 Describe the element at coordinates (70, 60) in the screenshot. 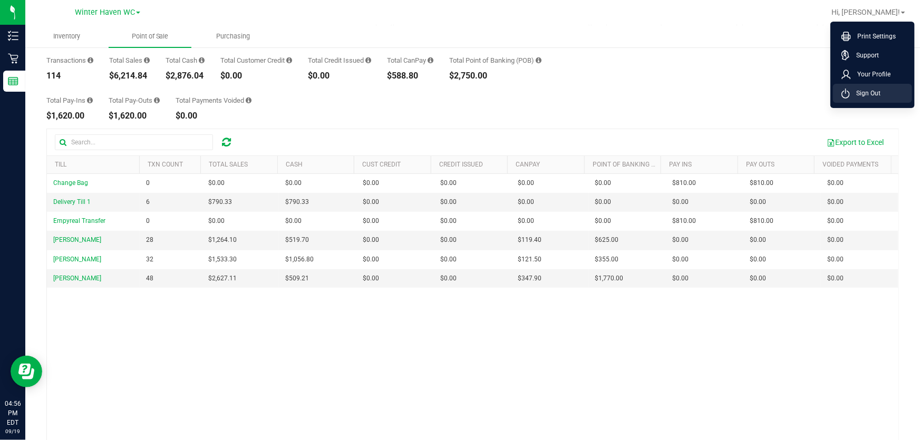

I see `div: Transactions` at that location.